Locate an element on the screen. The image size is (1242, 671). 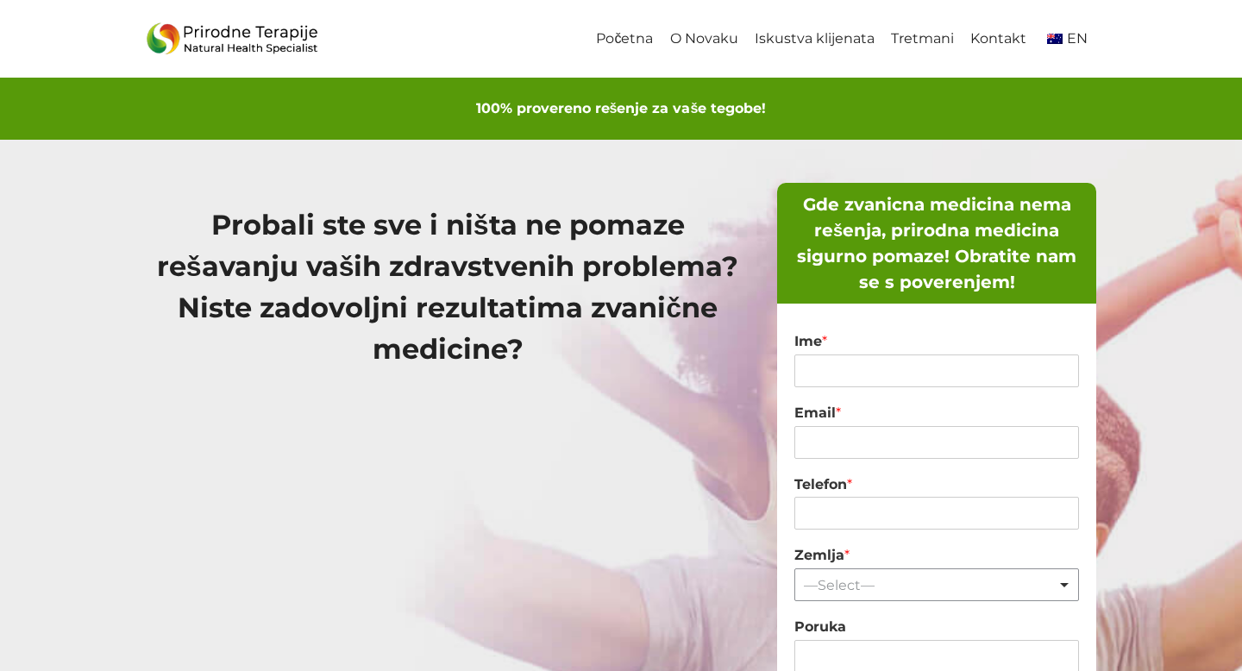
nav: Primary Navigation is located at coordinates (842, 39).